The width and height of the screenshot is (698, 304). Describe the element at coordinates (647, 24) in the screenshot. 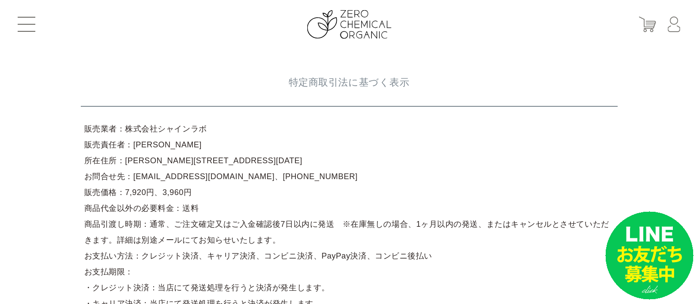

I see `img: カート` at that location.